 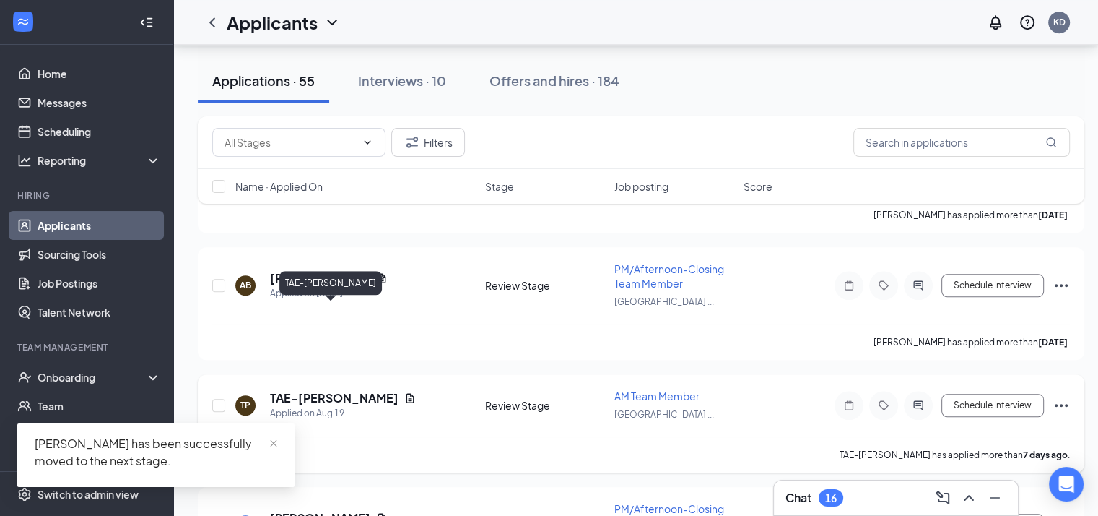 I want to click on div: Onboarding, so click(x=93, y=377).